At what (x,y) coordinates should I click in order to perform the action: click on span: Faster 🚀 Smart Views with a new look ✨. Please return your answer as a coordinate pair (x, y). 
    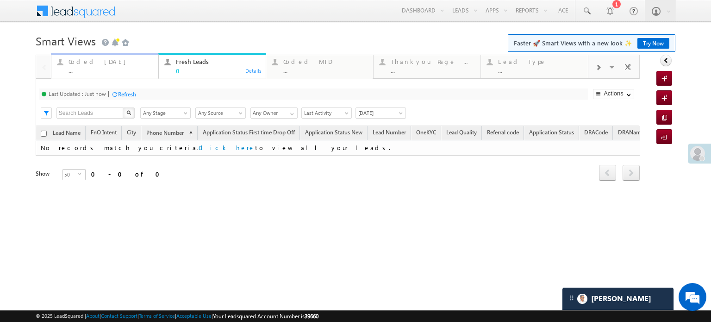
    Looking at the image, I should click on (592, 43).